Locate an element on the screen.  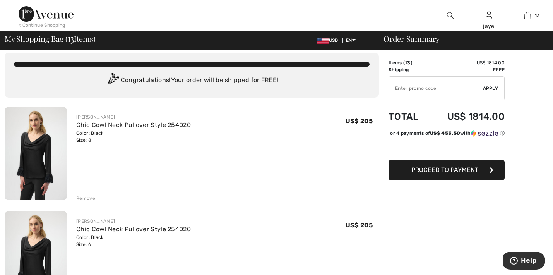
img: Sezzle is located at coordinates (485, 133).